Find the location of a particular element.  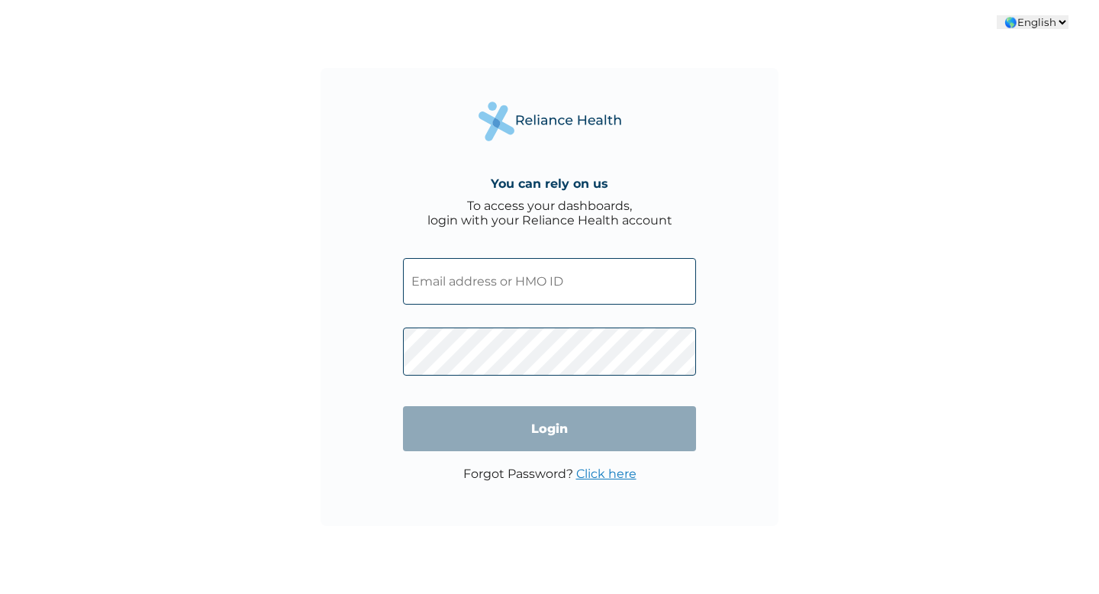

input: Login is located at coordinates (550, 428).